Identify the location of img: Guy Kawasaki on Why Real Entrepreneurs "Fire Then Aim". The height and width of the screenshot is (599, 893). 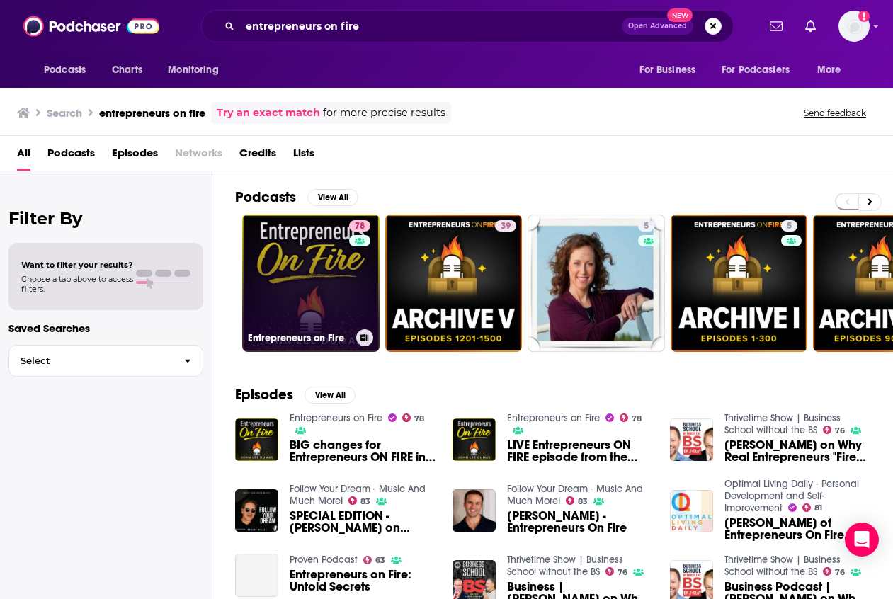
(692, 440).